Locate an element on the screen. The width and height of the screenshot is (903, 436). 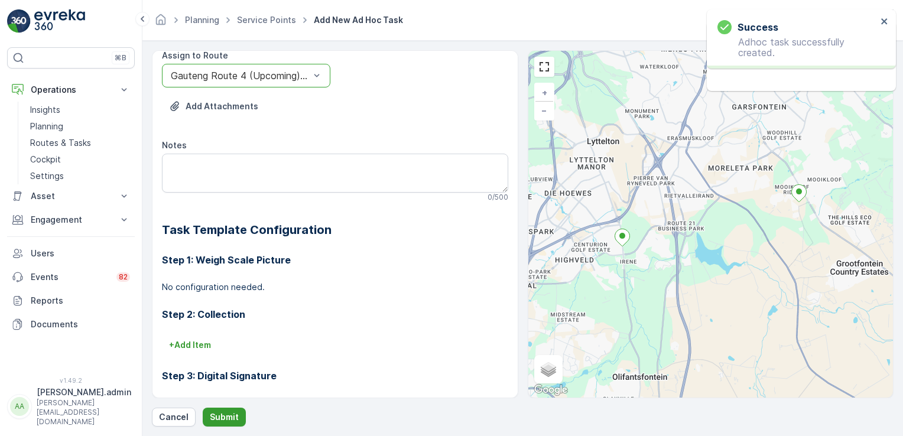
a: Service Points is located at coordinates (267, 20).